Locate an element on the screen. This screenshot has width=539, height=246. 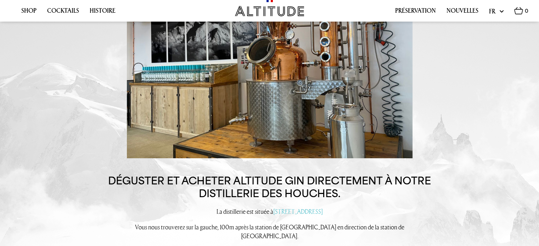
a: Histoire is located at coordinates (102, 12).